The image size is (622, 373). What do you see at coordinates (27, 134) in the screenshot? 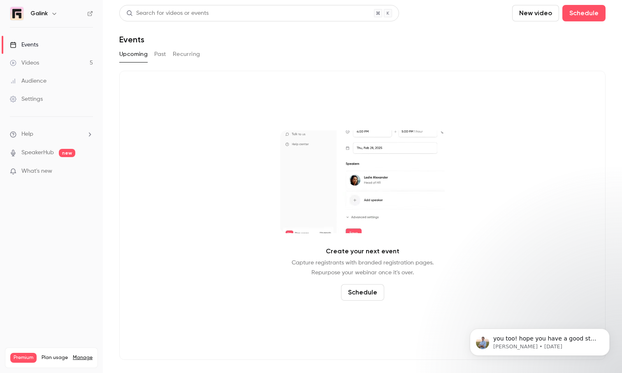
I see `span: Help` at bounding box center [27, 134].